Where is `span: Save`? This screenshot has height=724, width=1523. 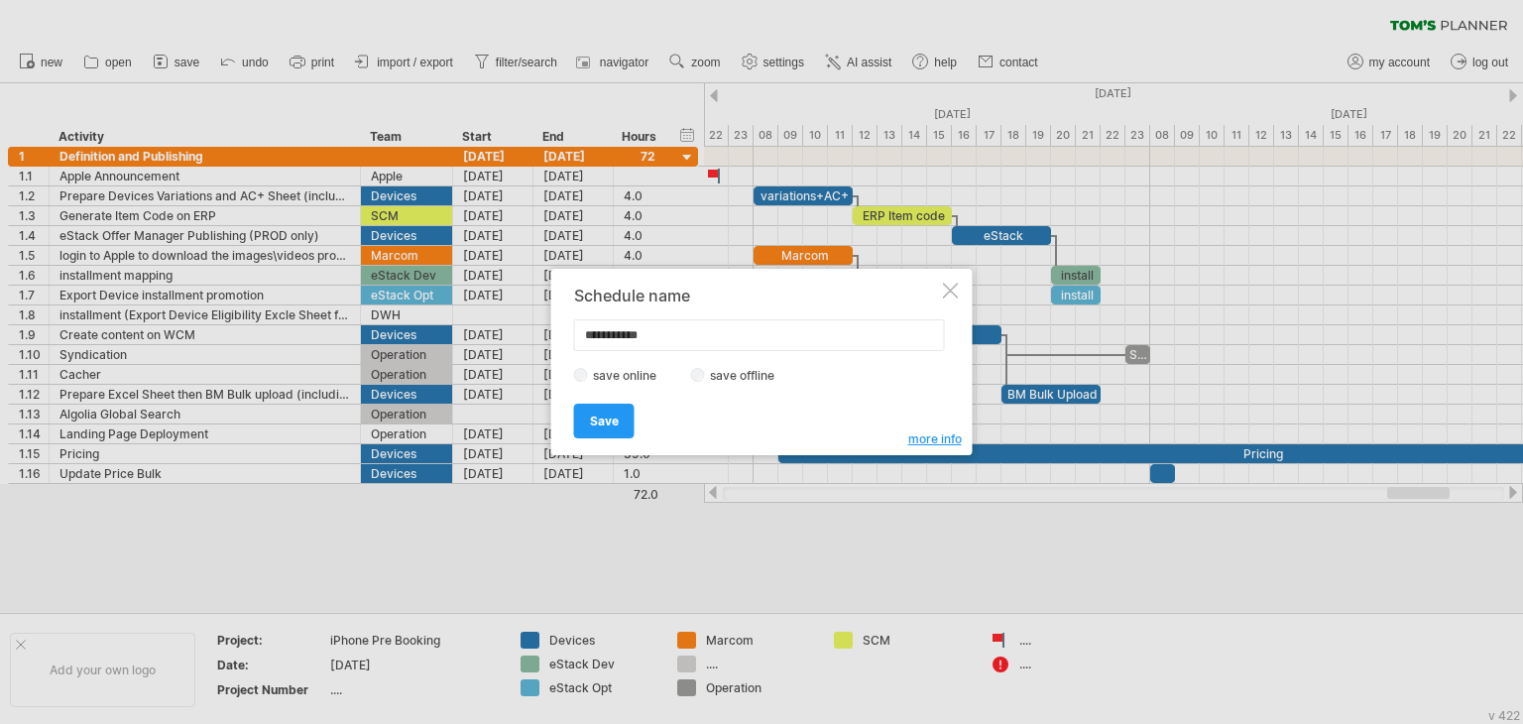 span: Save is located at coordinates (604, 421).